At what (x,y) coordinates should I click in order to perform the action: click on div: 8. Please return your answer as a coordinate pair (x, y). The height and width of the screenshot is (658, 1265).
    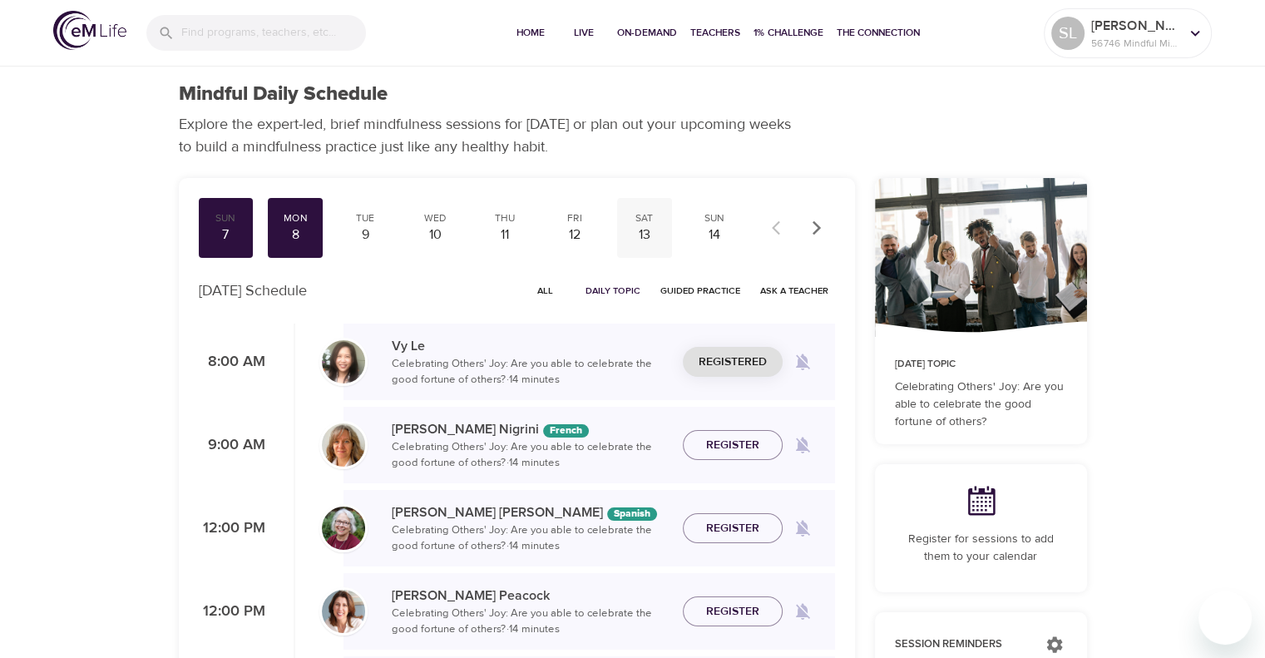
    Looking at the image, I should click on (295, 235).